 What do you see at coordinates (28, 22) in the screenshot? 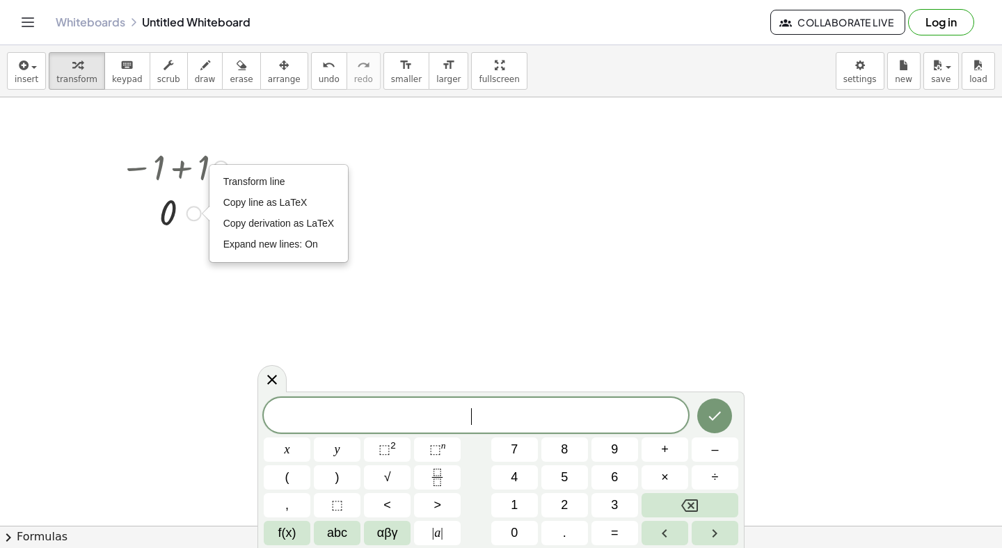
I see `button: Toggle navigation` at bounding box center [28, 22].